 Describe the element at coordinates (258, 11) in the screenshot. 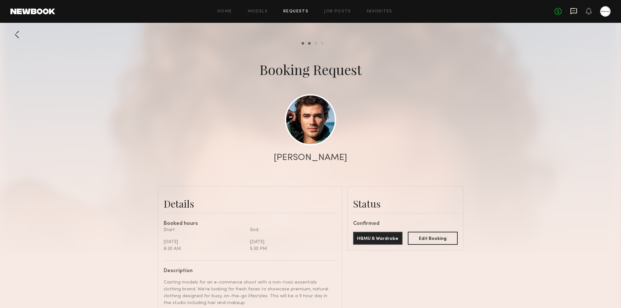

I see `a: Models` at that location.